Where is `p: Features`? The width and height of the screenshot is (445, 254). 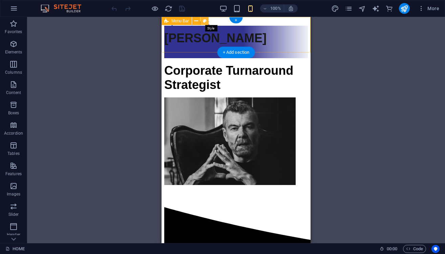
p: Features is located at coordinates (14, 174).